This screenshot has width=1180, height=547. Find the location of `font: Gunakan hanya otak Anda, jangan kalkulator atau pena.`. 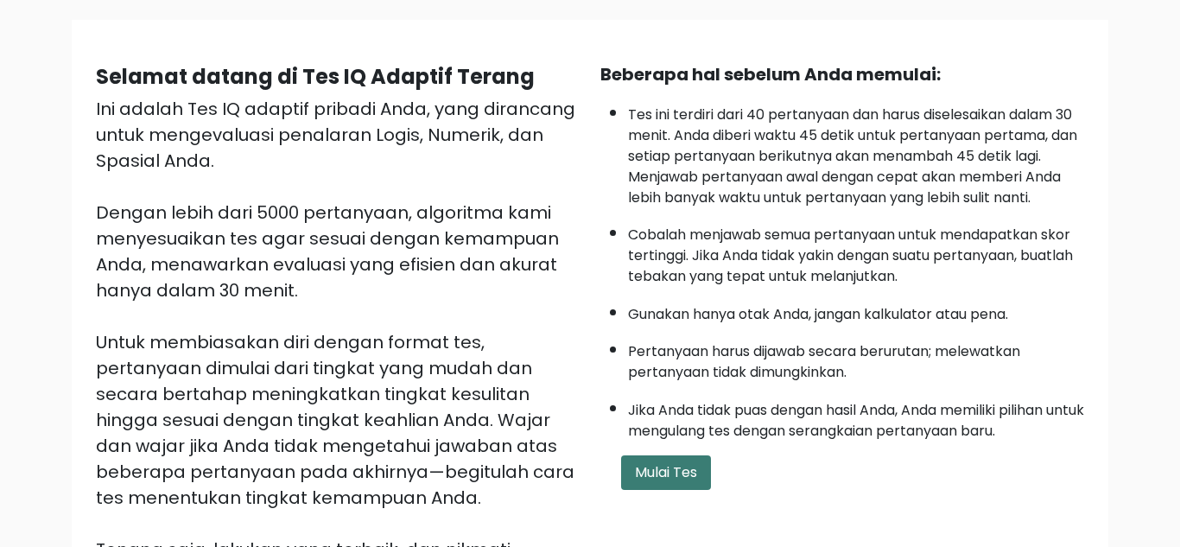

font: Gunakan hanya otak Anda, jangan kalkulator atau pena. is located at coordinates (818, 314).